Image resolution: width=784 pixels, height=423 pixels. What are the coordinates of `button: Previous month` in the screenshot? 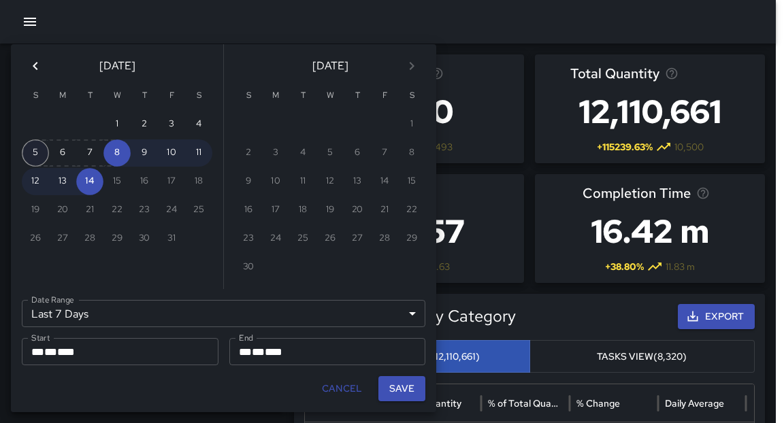 It's located at (35, 66).